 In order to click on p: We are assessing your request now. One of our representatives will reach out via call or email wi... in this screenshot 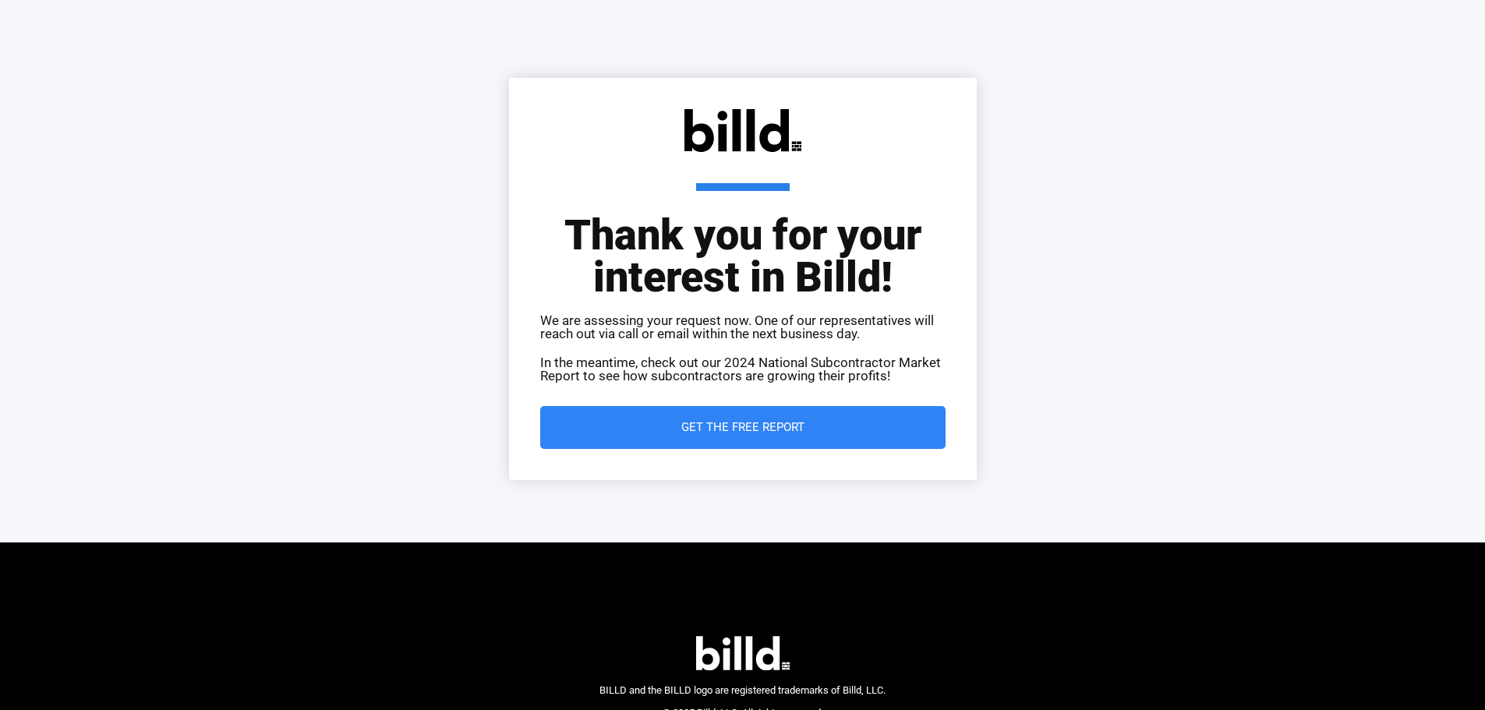, I will do `click(743, 328)`.